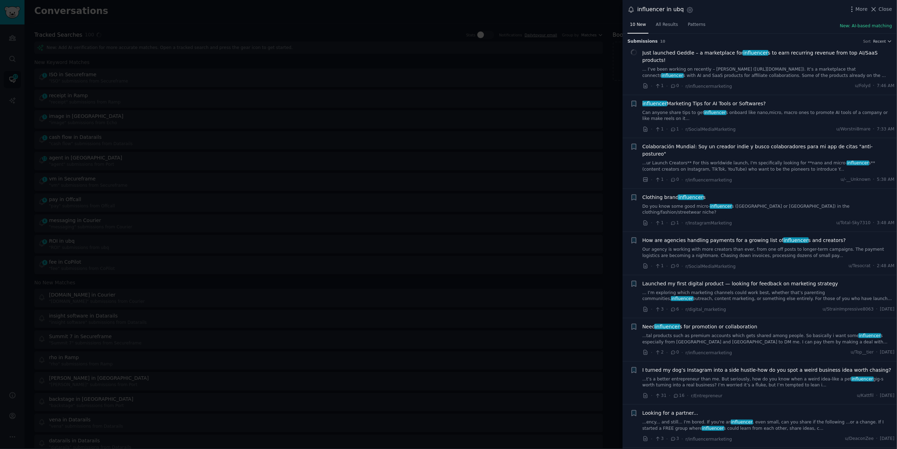 The width and height of the screenshot is (897, 449). I want to click on span: More, so click(862, 9).